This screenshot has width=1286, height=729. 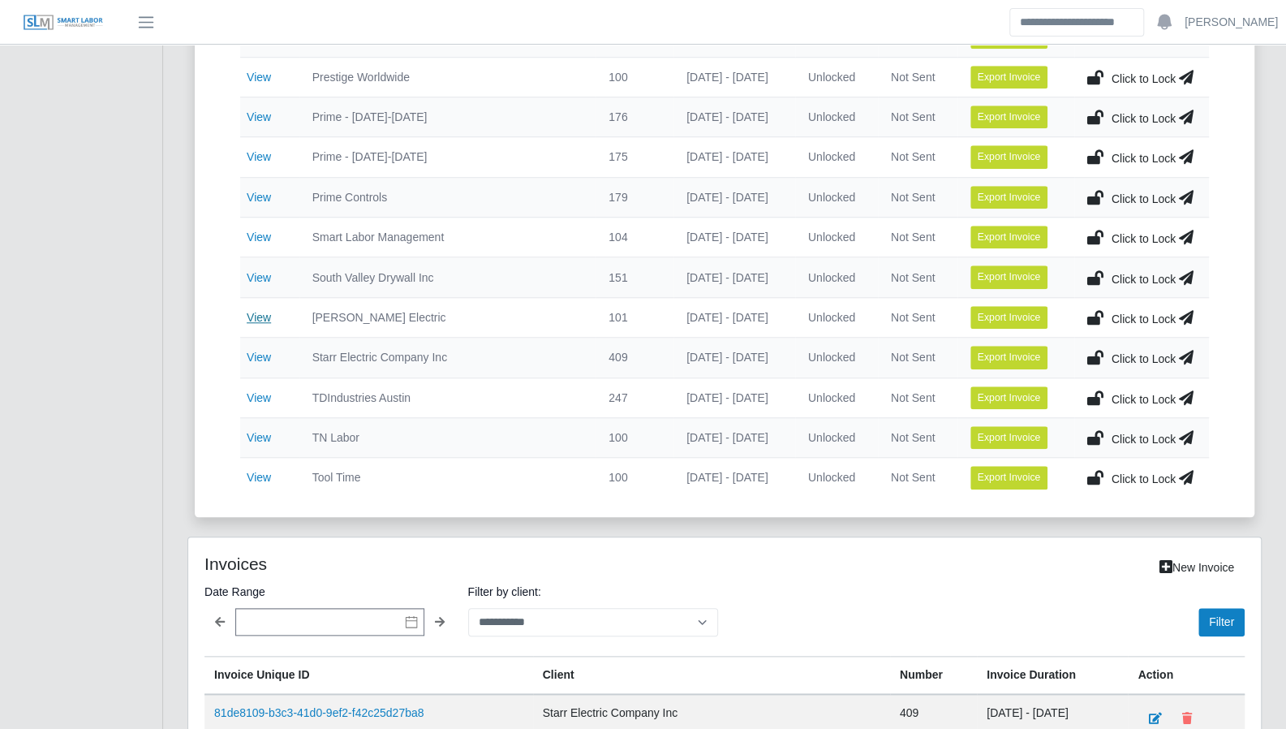 What do you see at coordinates (1187, 674) in the screenshot?
I see `th: Action` at bounding box center [1187, 674].